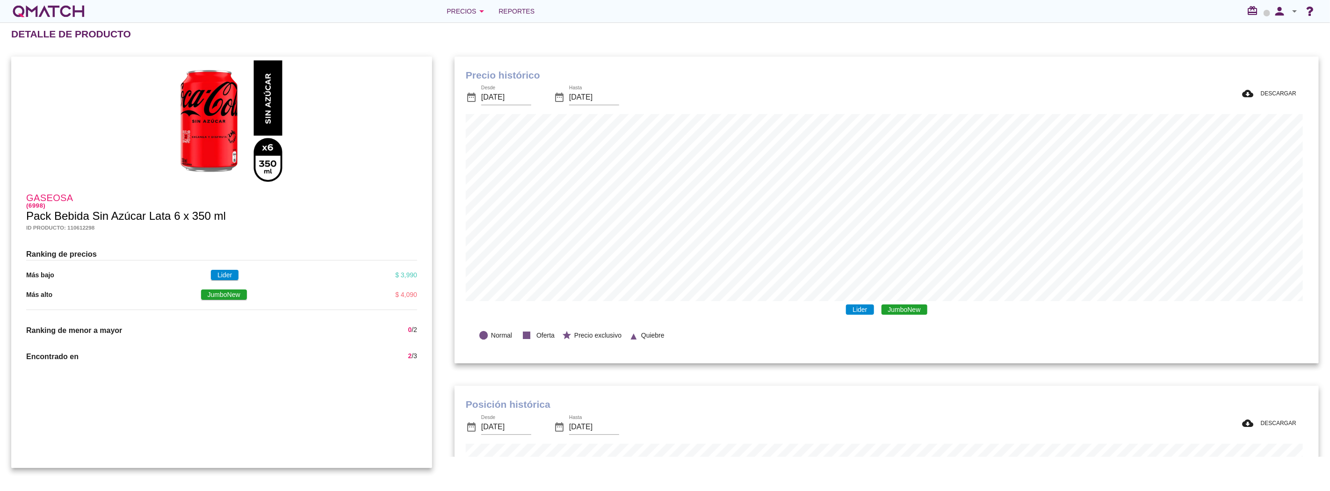  What do you see at coordinates (406, 275) in the screenshot?
I see `div: $ 3,990` at bounding box center [406, 275].